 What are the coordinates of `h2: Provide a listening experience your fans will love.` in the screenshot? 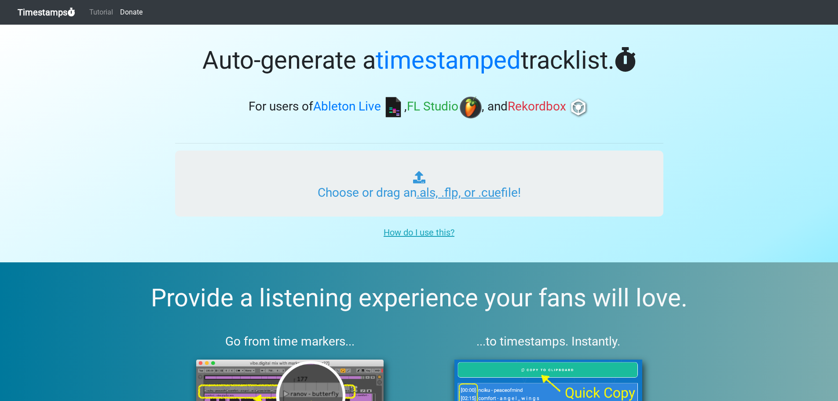 It's located at (419, 298).